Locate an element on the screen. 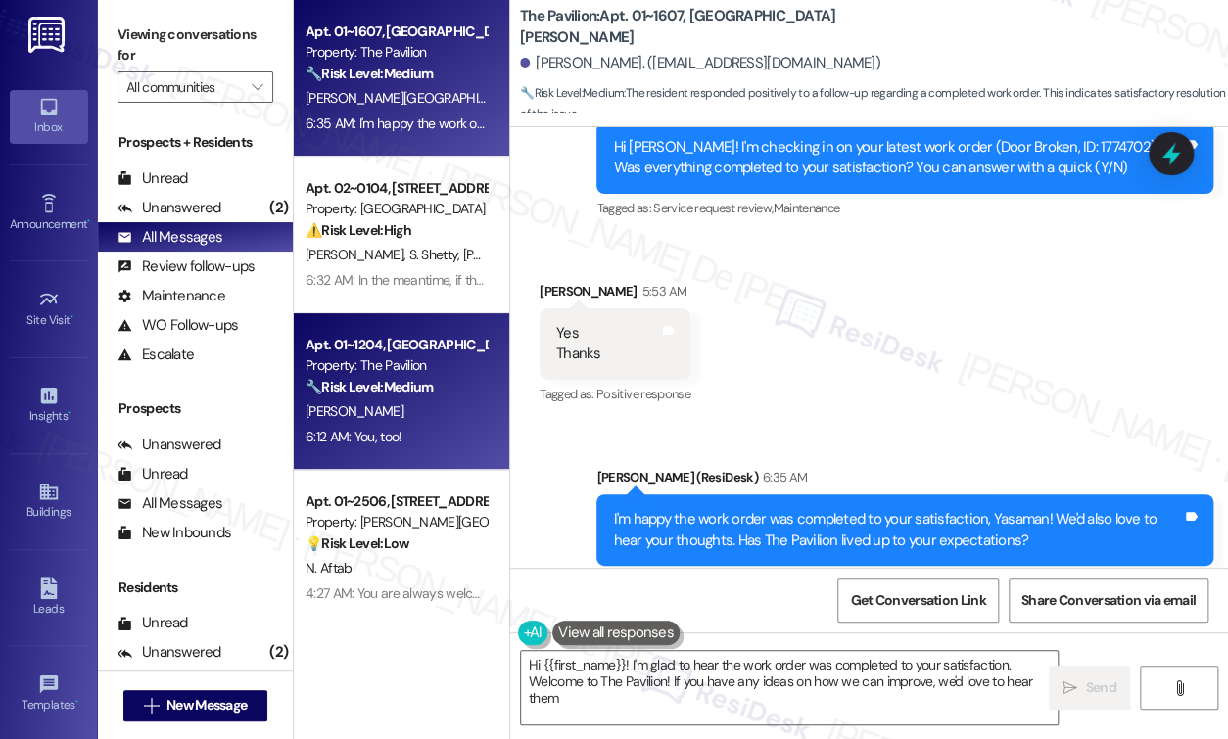  div: I'm happy the work order was completed to your satisfaction, Yasaman! We'd also love to hear your... is located at coordinates (897, 530).